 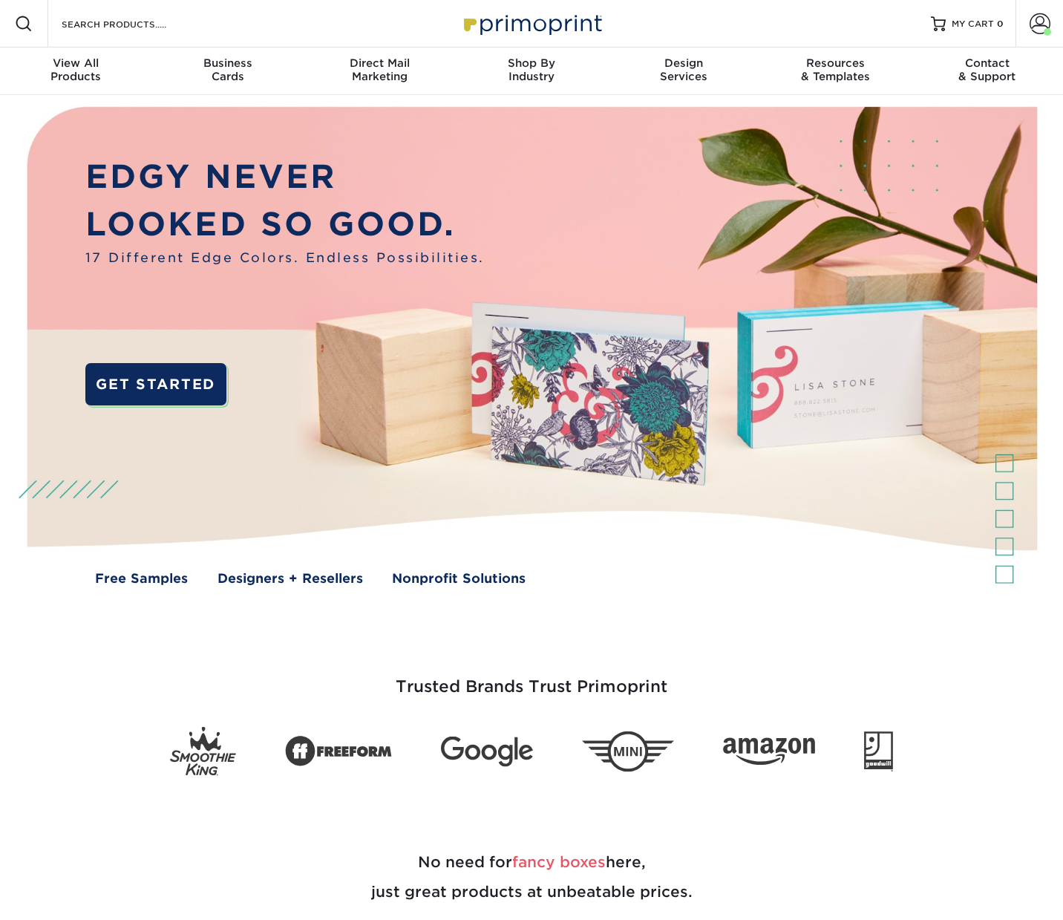 What do you see at coordinates (156, 384) in the screenshot?
I see `a: GET STARTED` at bounding box center [156, 384].